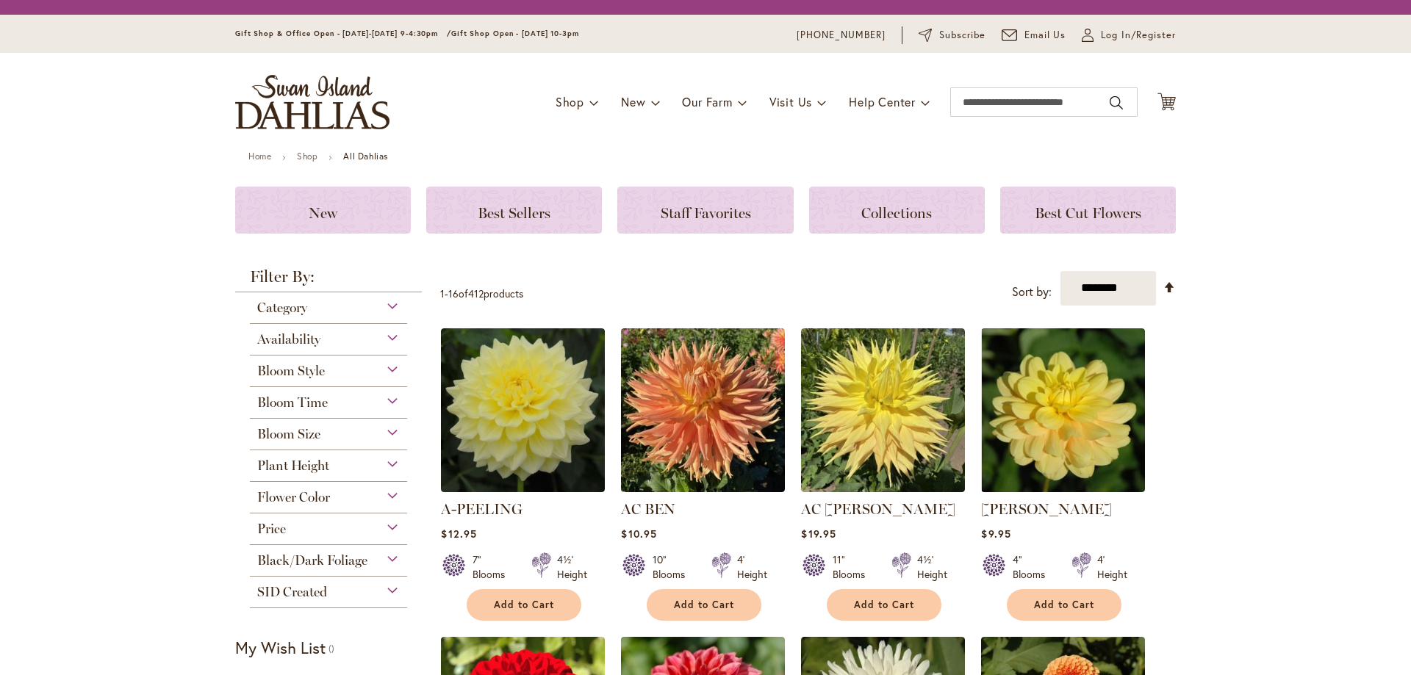 This screenshot has height=675, width=1411. What do you see at coordinates (1033, 567) in the screenshot?
I see `div: 4" Blooms` at bounding box center [1033, 567].